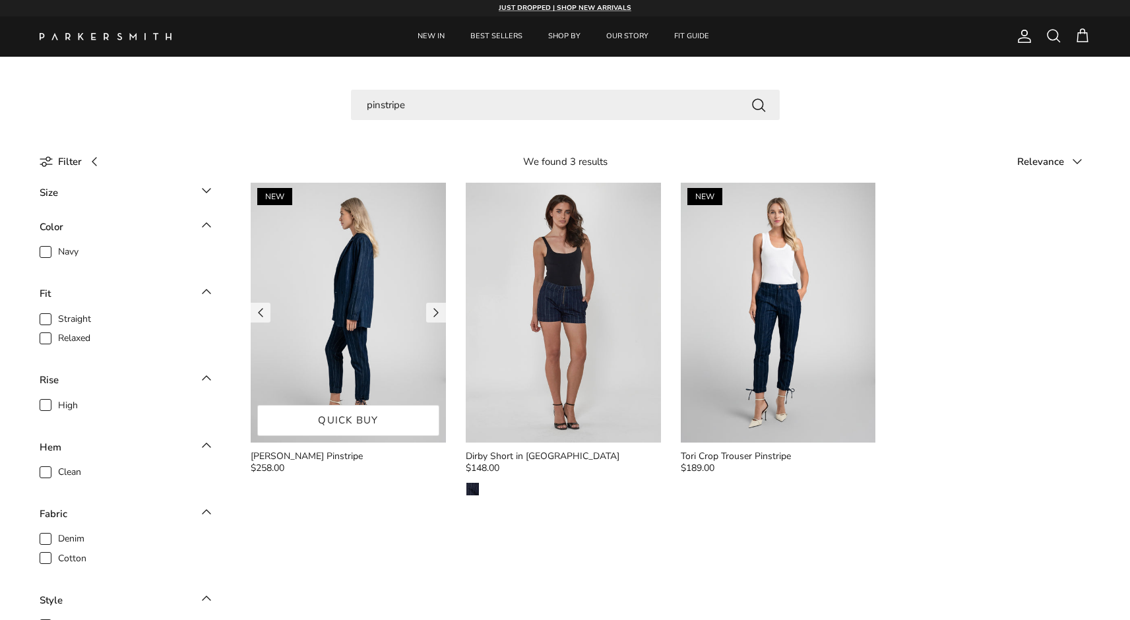 Image resolution: width=1130 pixels, height=620 pixels. What do you see at coordinates (125, 384) in the screenshot?
I see `toggle-target: Rise` at bounding box center [125, 384].